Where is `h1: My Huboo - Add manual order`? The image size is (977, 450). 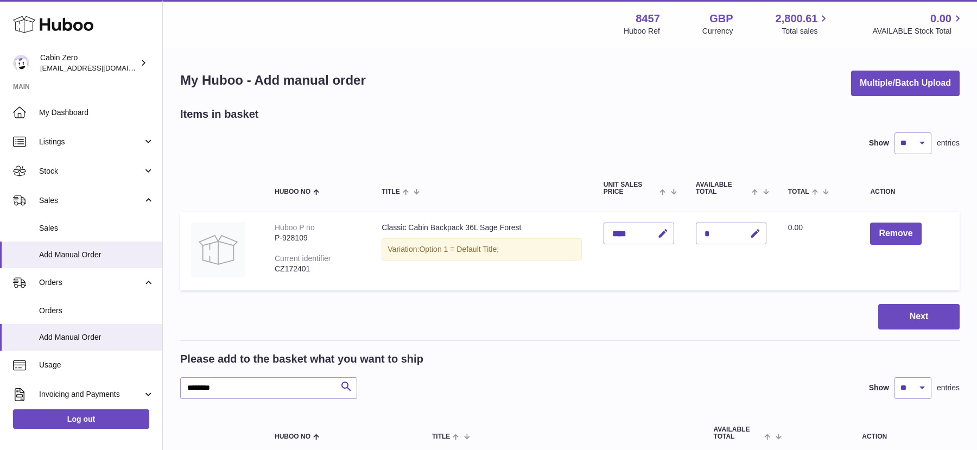 h1: My Huboo - Add manual order is located at coordinates (273, 80).